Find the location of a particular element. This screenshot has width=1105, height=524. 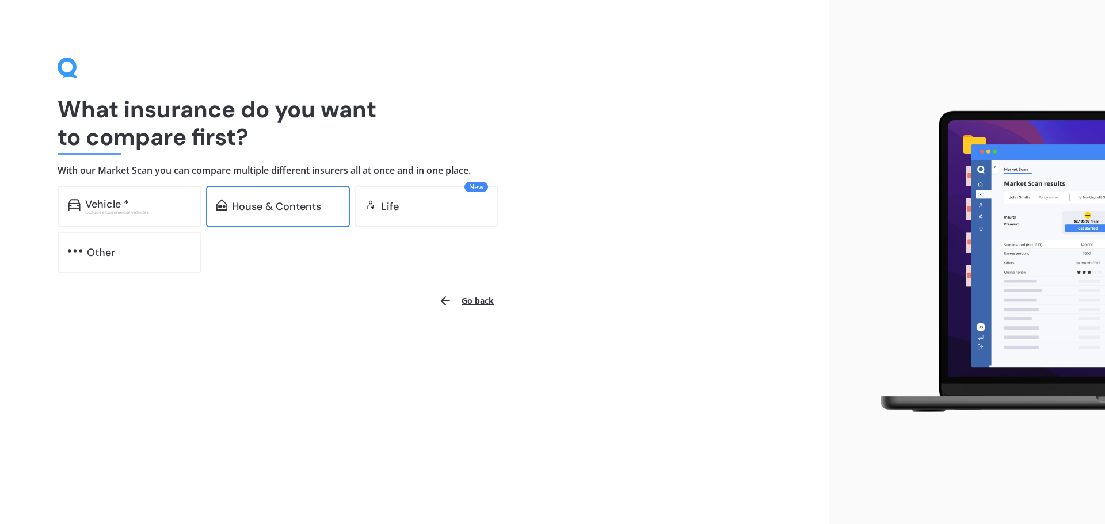

img: car.f15378c7a67c060ca3f3.svg is located at coordinates (74, 205).